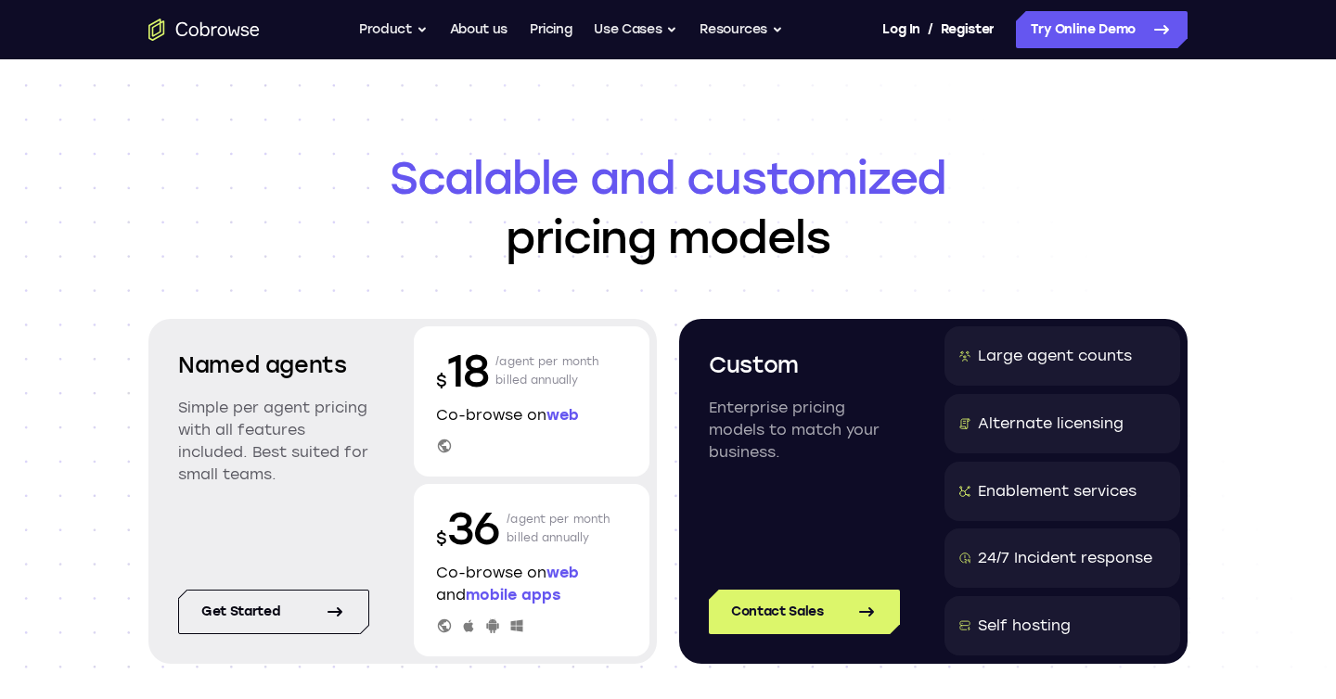 This screenshot has height=699, width=1336. Describe the element at coordinates (274, 612) in the screenshot. I see `a: Get started` at that location.